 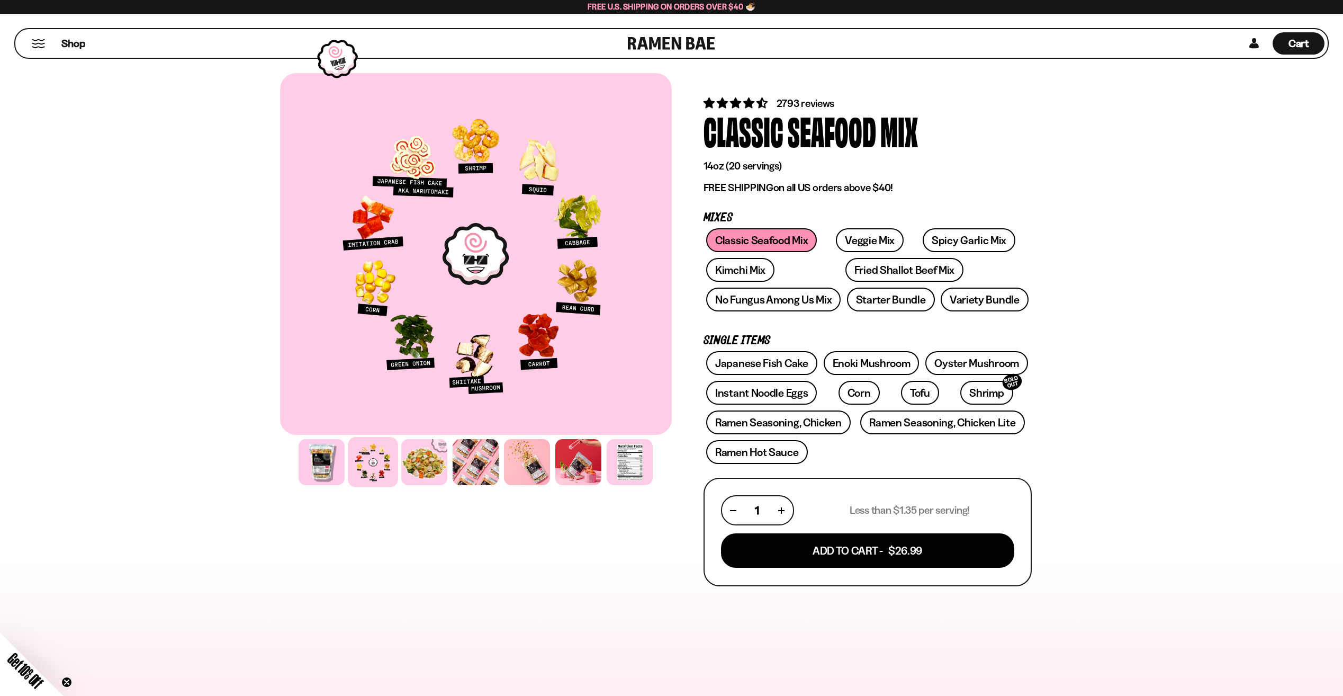 What do you see at coordinates (942, 422) in the screenshot?
I see `a: Ramen Seasoning, Chicken Lite` at bounding box center [942, 422].